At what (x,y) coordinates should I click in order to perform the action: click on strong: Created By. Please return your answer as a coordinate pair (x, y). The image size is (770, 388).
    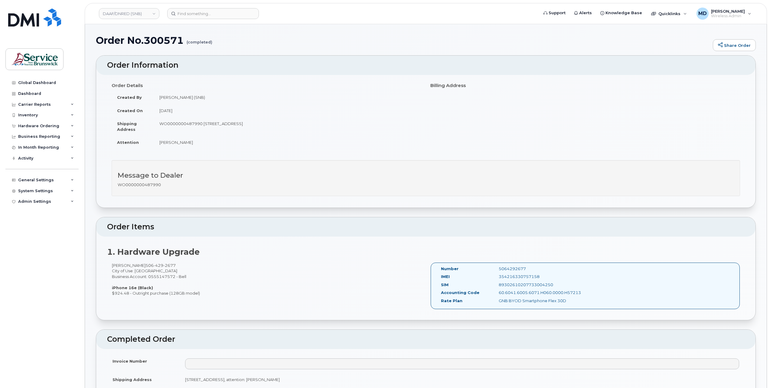
    Looking at the image, I should click on (129, 97).